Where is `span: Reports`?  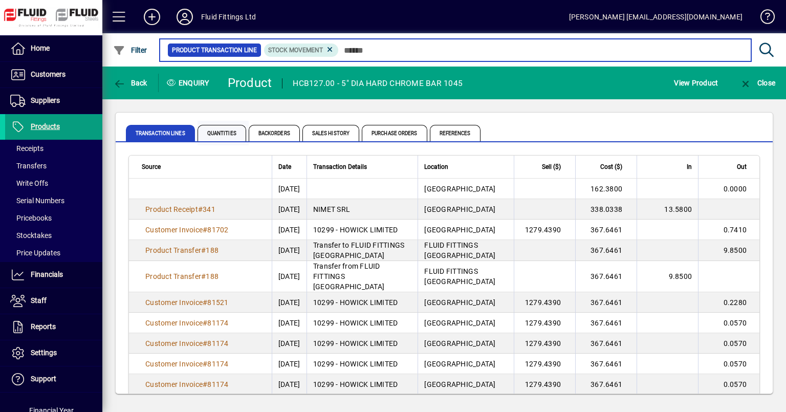 span: Reports is located at coordinates (43, 327).